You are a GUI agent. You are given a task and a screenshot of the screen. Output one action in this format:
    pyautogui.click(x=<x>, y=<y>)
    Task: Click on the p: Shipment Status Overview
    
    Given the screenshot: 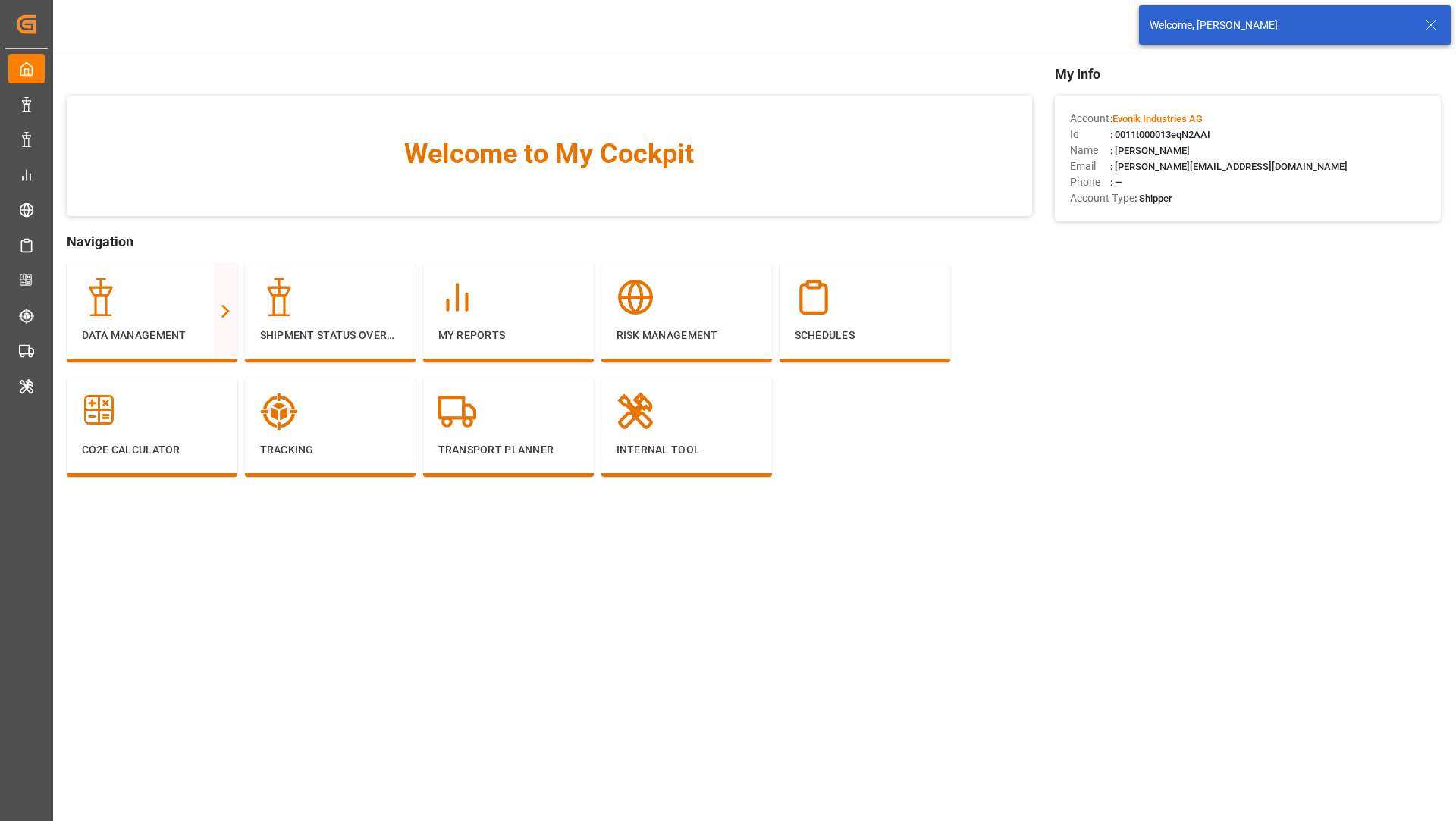 What is the action you would take?
    pyautogui.click(x=330, y=335)
    